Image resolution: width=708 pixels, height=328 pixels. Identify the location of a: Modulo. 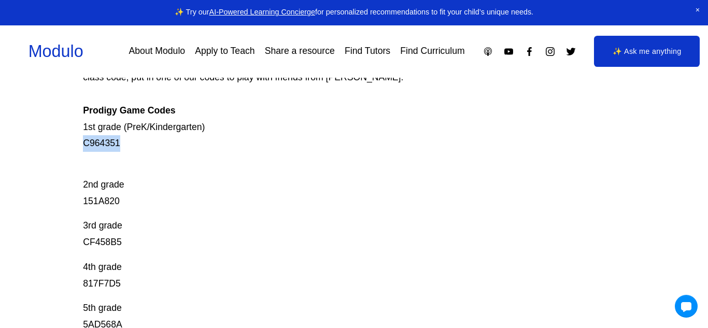
(56, 51).